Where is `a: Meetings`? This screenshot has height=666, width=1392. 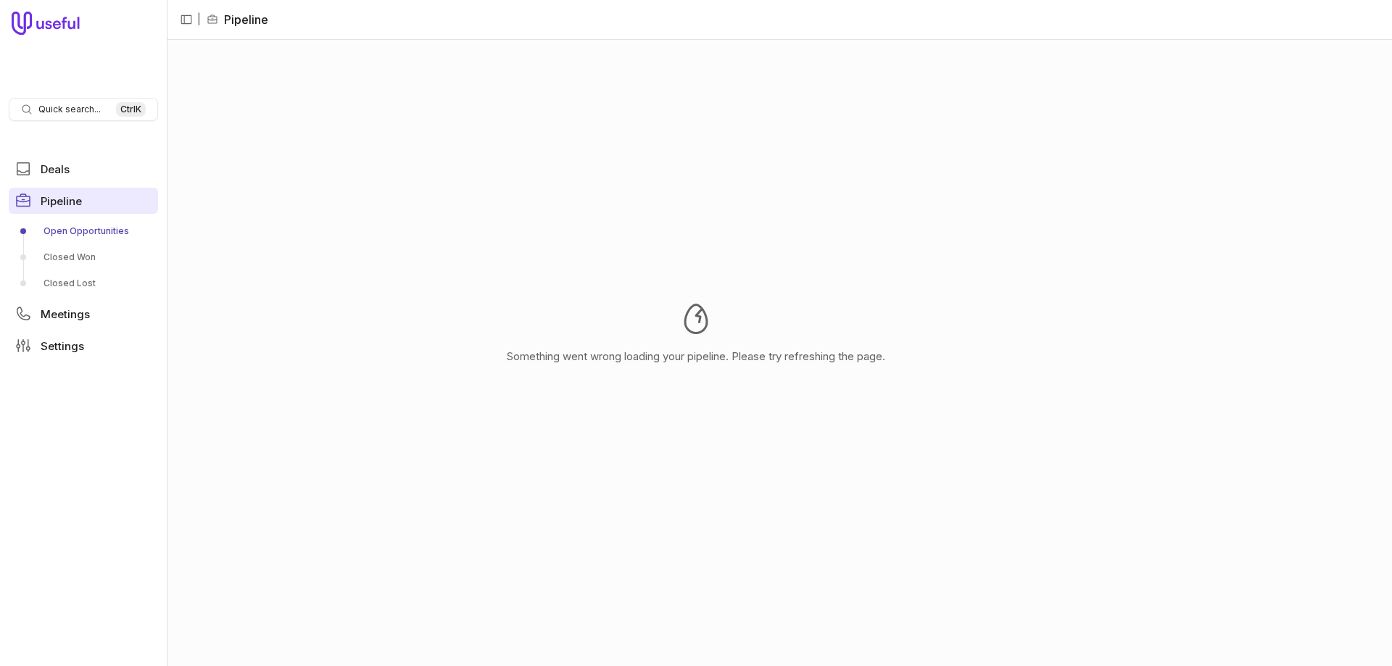
a: Meetings is located at coordinates (83, 314).